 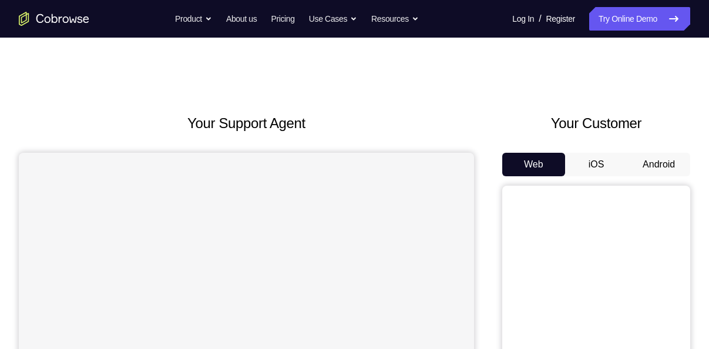 What do you see at coordinates (395, 19) in the screenshot?
I see `button: Resources` at bounding box center [395, 19].